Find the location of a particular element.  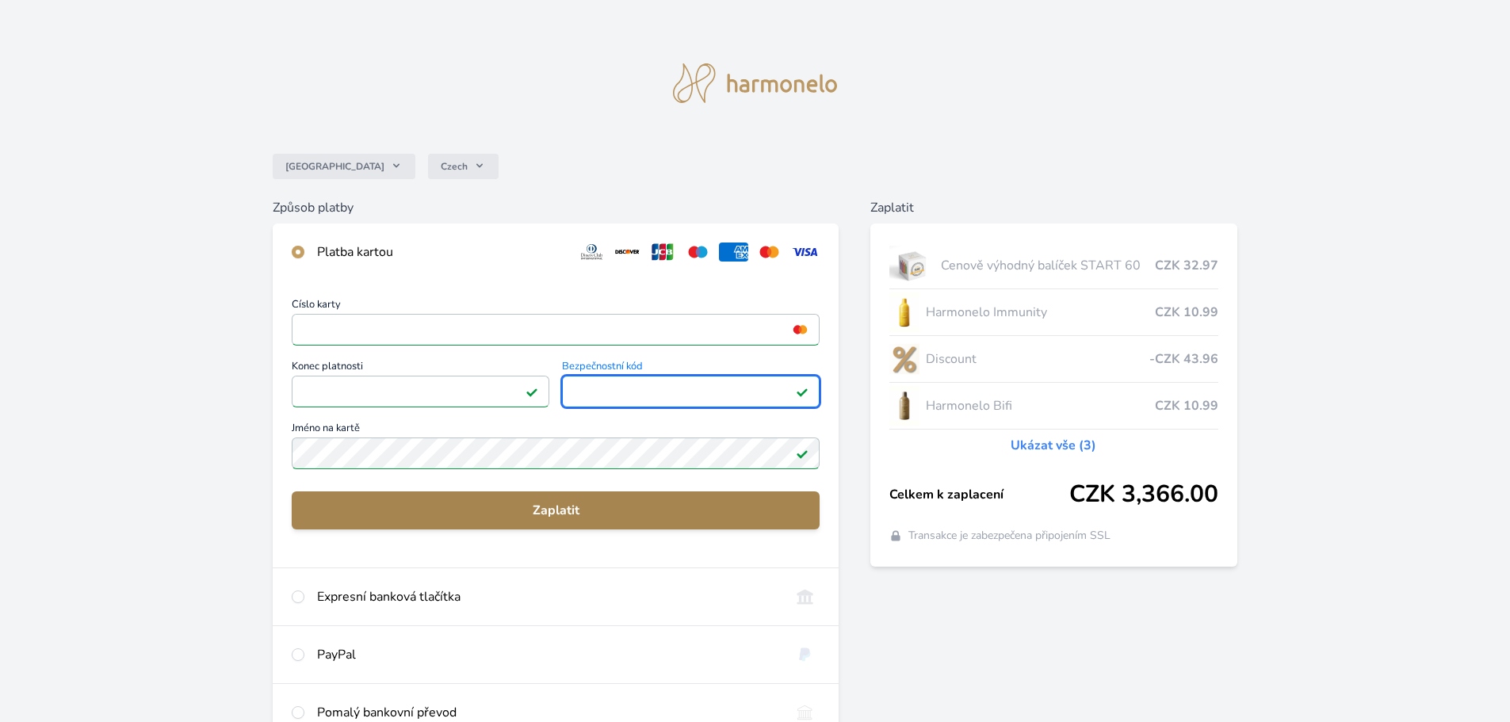

img: start.jpg is located at coordinates (912, 266).